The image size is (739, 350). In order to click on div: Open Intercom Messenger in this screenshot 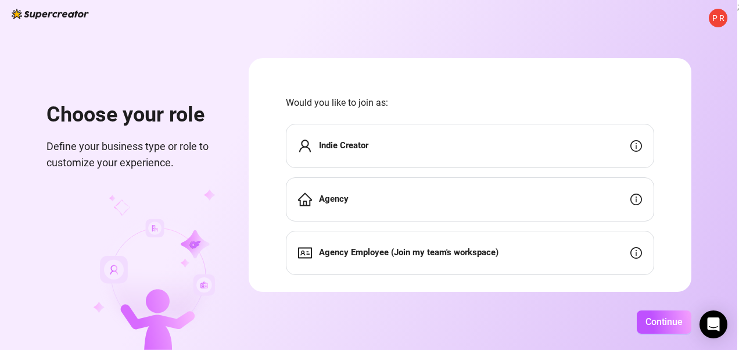, I will do `click(714, 324)`.